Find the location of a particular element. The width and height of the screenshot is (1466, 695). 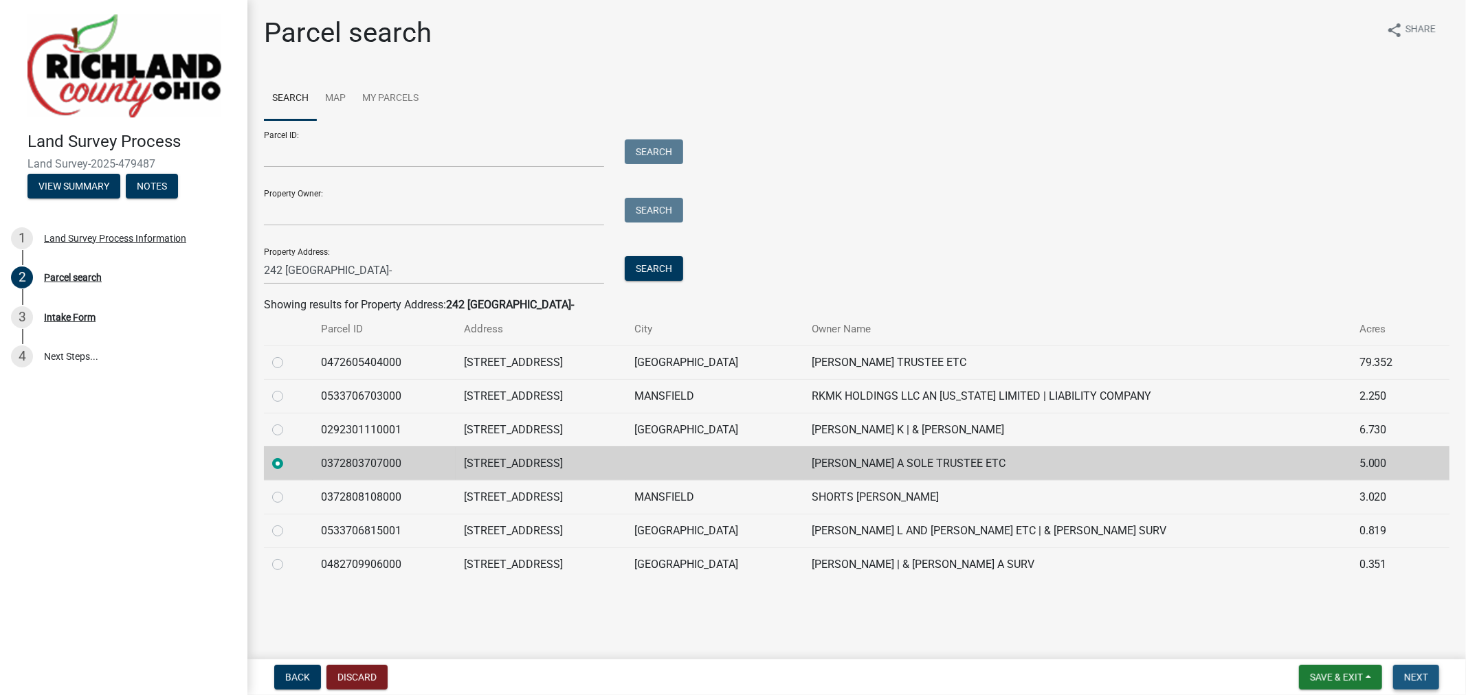

a: My Parcels is located at coordinates (390, 99).